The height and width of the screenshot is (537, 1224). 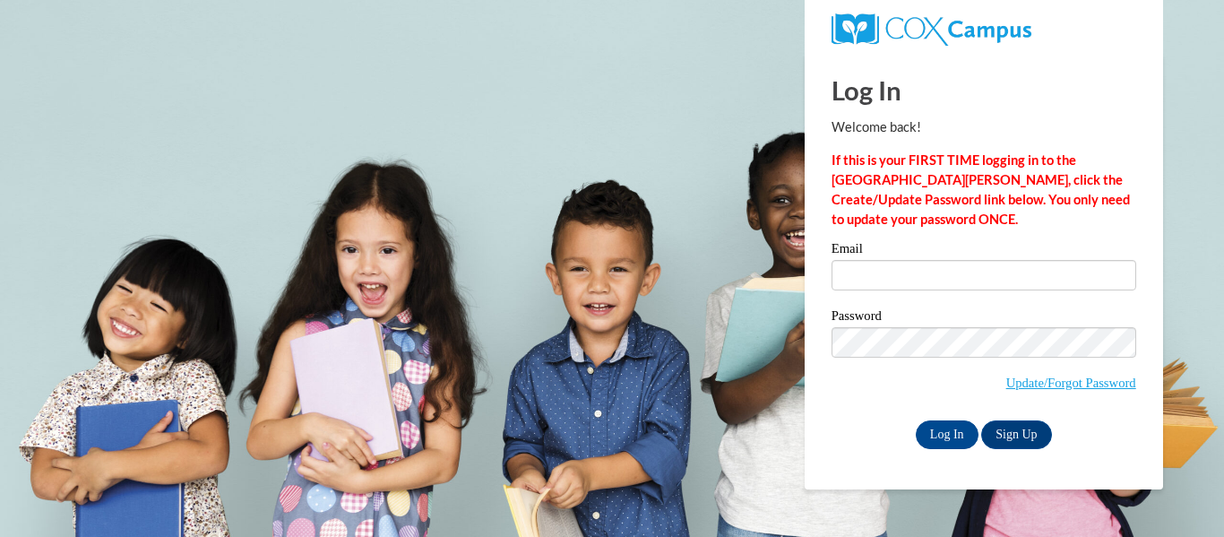 I want to click on h1: Log In, so click(x=983, y=90).